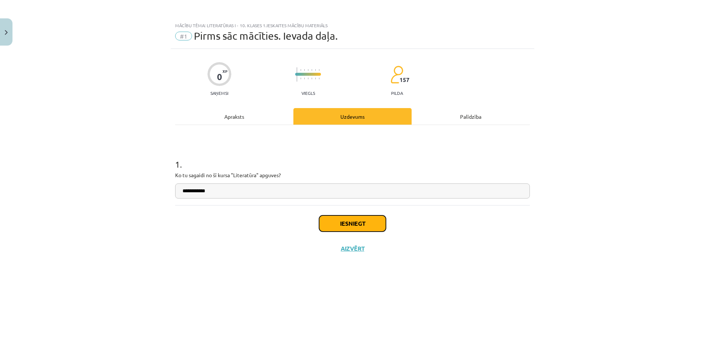 Image resolution: width=705 pixels, height=354 pixels. What do you see at coordinates (396, 75) in the screenshot?
I see `img: students-c634bb4e5e11cddfef0936a35e636f08e4e9abd3cc4e673bd6f9a4125e45ecb1.svg` at bounding box center [396, 75].